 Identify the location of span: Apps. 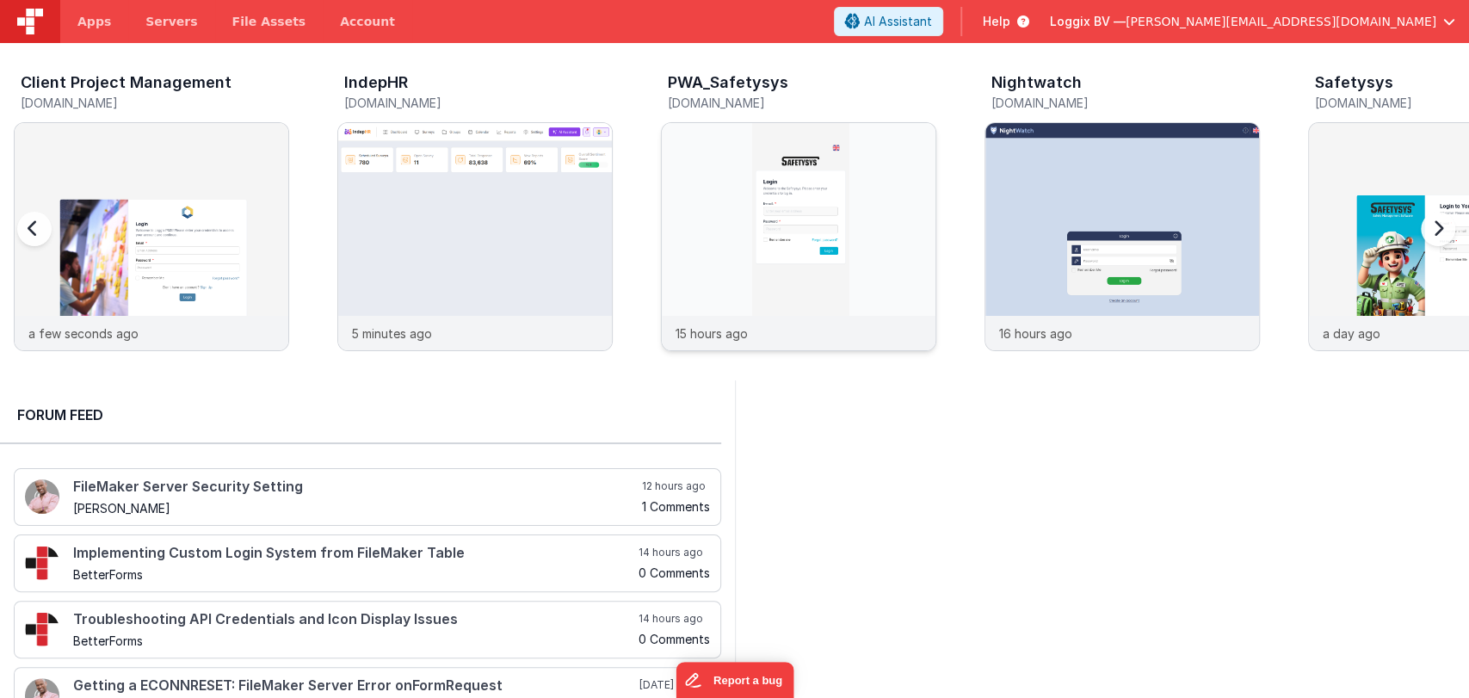
(94, 22).